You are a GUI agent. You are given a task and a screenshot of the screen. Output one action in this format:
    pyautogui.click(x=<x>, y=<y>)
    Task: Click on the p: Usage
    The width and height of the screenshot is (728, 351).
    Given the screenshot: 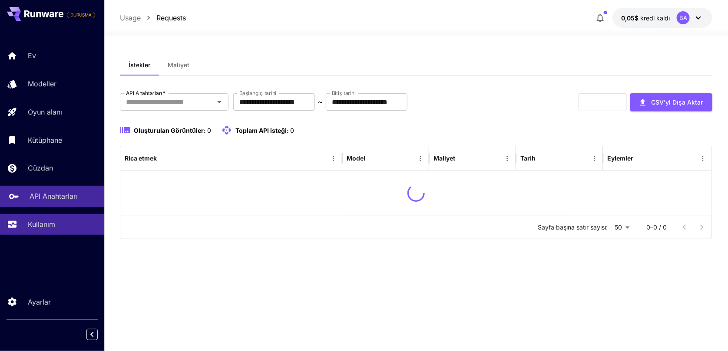 What is the action you would take?
    pyautogui.click(x=130, y=18)
    